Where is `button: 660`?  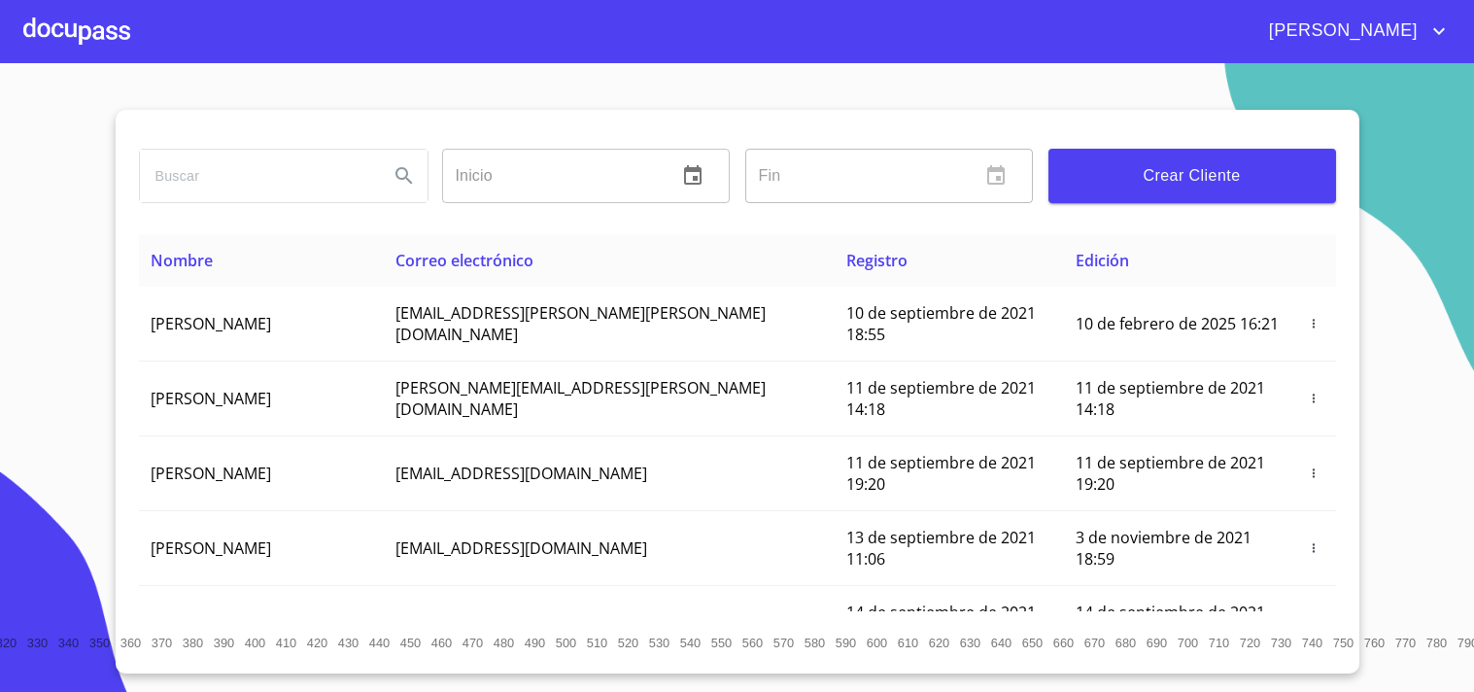
button: 660 is located at coordinates (1064, 642).